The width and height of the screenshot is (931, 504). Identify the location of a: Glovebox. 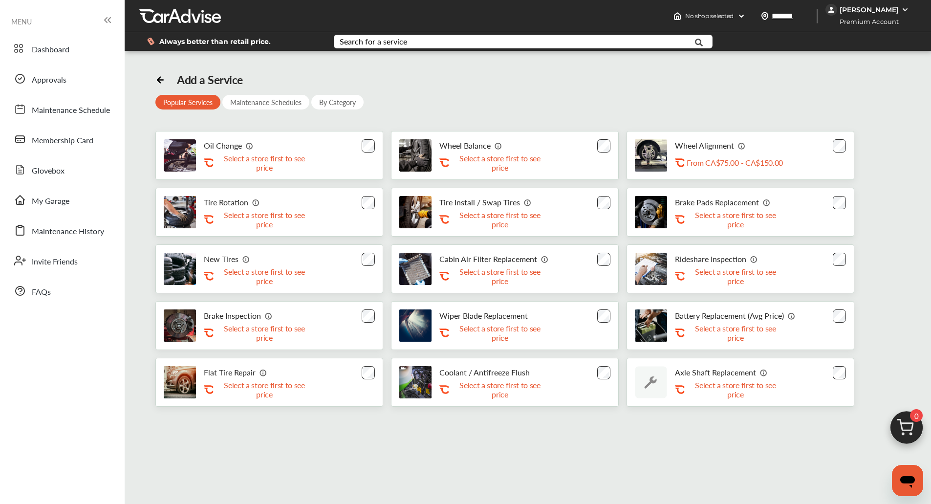
(62, 170).